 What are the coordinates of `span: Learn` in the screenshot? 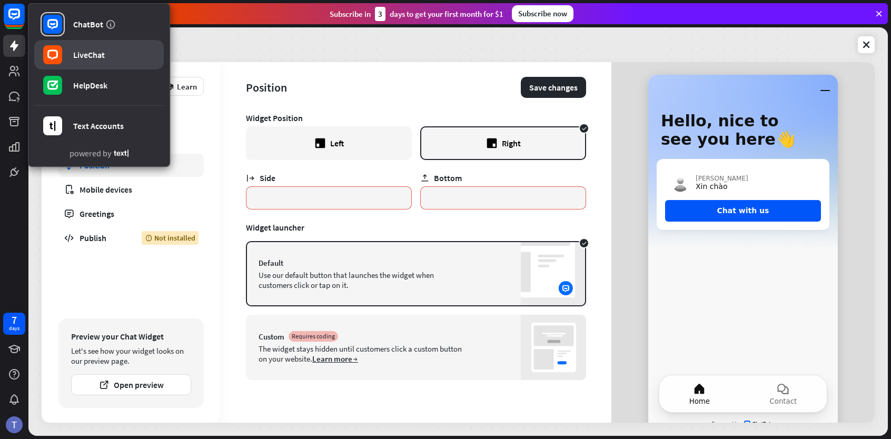 It's located at (187, 86).